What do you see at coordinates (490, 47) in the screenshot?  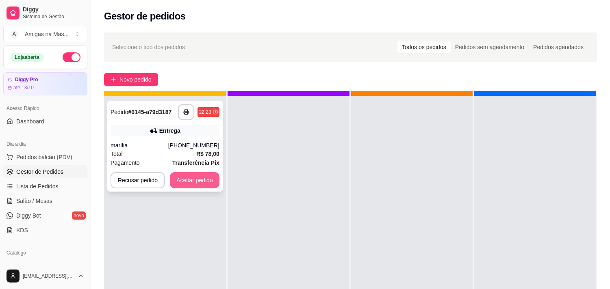 I see `div: Pedidos sem agendamento` at bounding box center [490, 47].